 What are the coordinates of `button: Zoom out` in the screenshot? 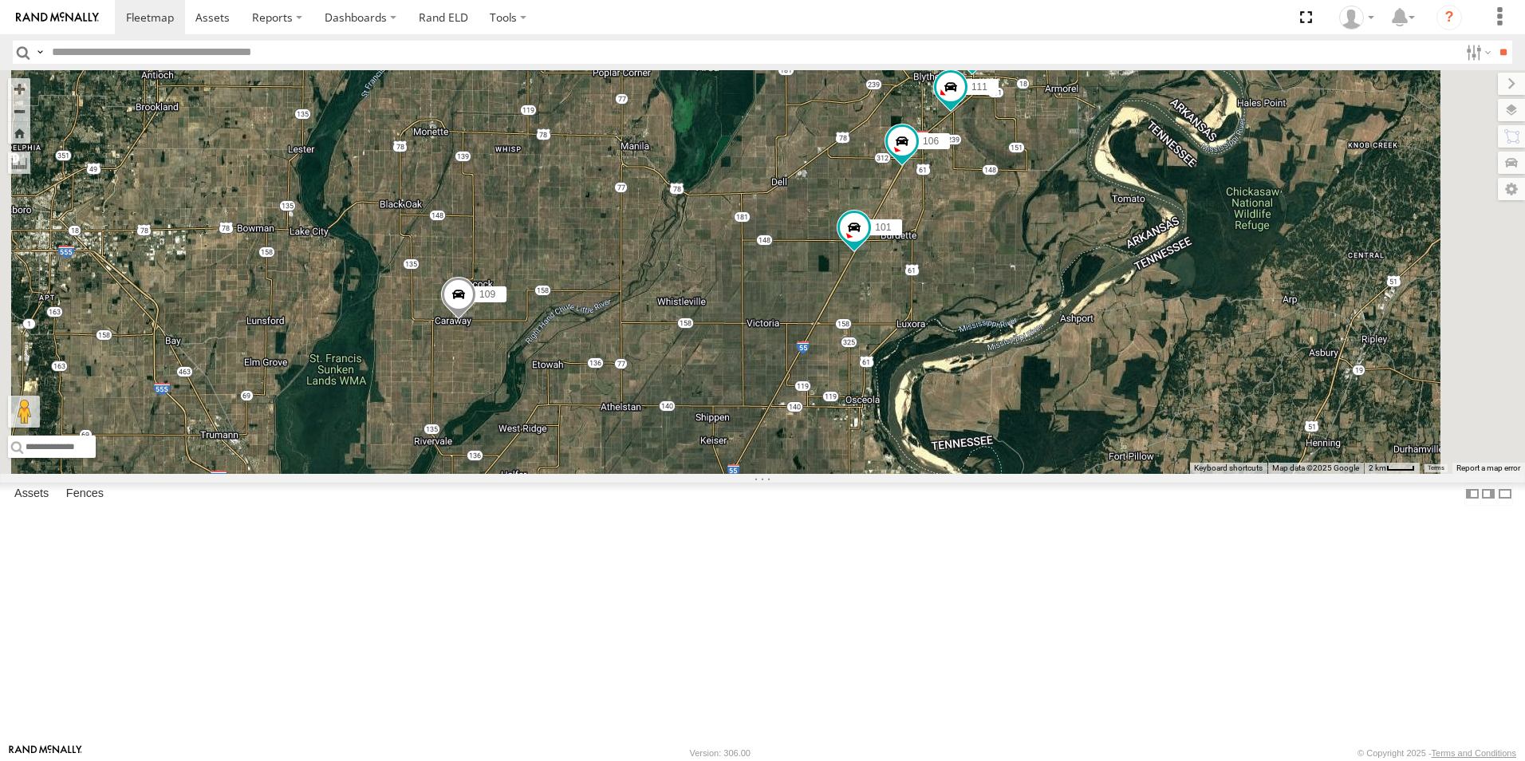 It's located at (19, 111).